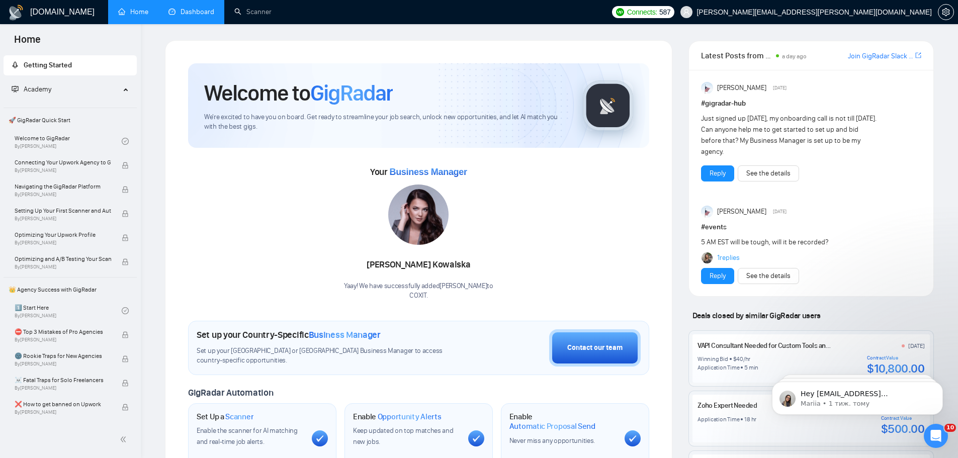  Describe the element at coordinates (403, 436) in the screenshot. I see `span: Keep updated on top matches and new jobs.` at that location.